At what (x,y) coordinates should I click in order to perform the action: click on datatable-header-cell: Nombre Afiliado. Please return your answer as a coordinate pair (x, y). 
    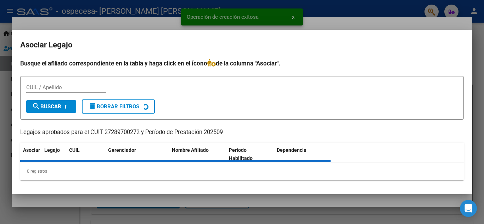
    Looking at the image, I should click on (197, 155).